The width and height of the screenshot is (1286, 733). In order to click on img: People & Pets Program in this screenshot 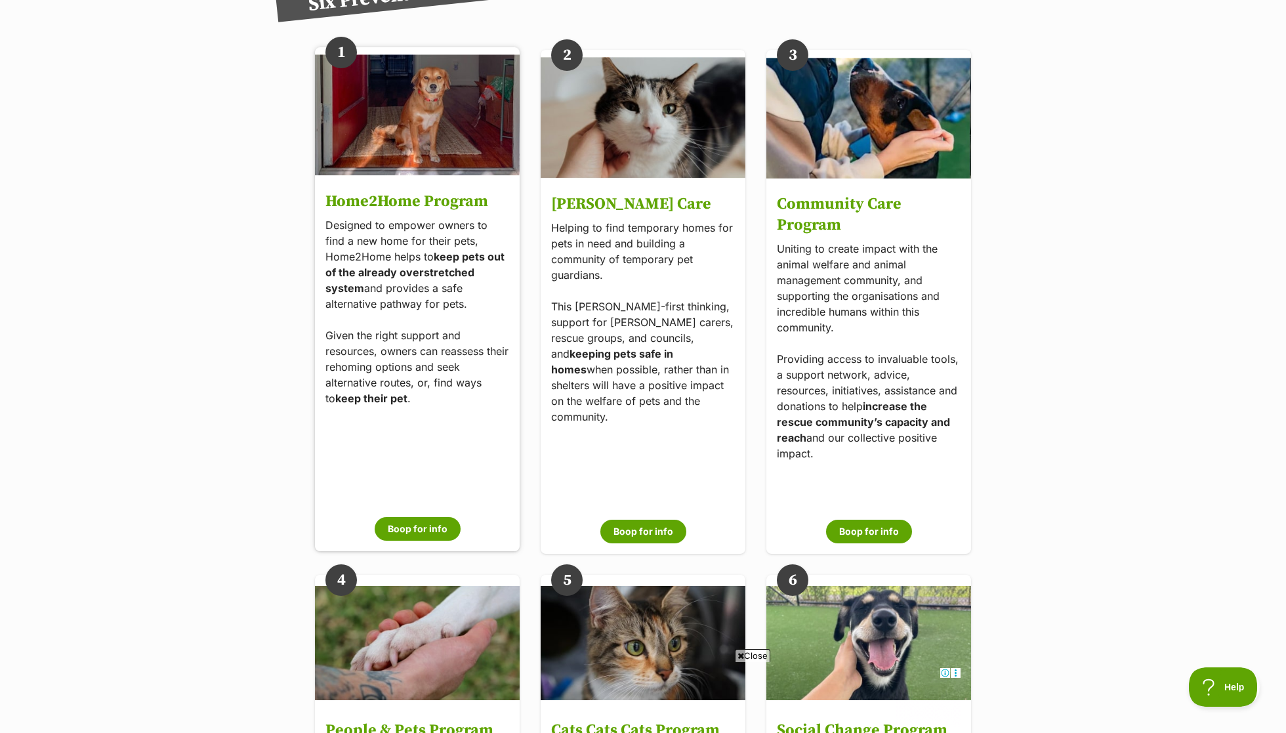, I will do `click(417, 644)`.